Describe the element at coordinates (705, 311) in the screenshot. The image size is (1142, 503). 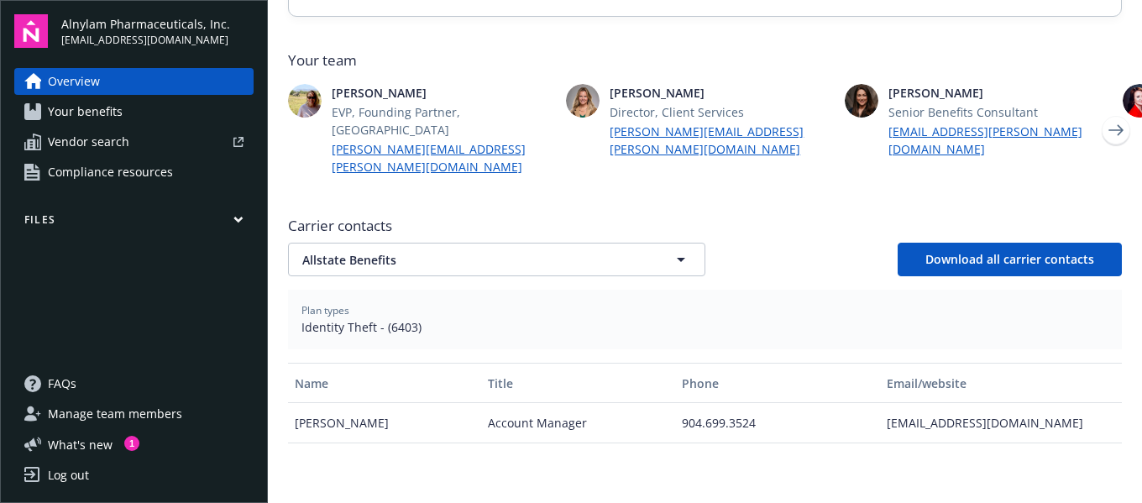
I see `span: Plan types` at that location.